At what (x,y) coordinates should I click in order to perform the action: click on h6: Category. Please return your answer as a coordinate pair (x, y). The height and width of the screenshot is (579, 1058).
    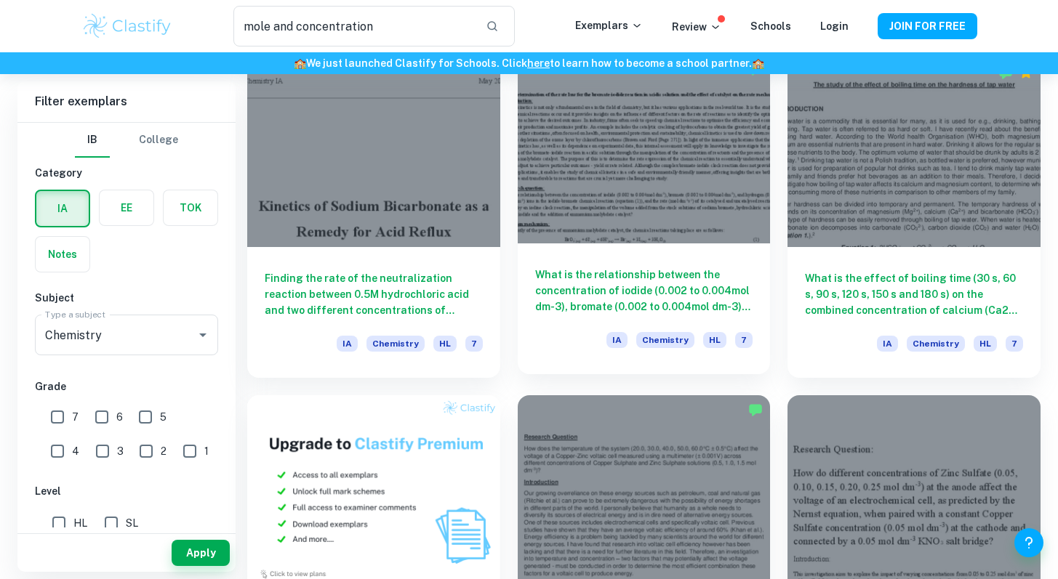
    Looking at the image, I should click on (126, 173).